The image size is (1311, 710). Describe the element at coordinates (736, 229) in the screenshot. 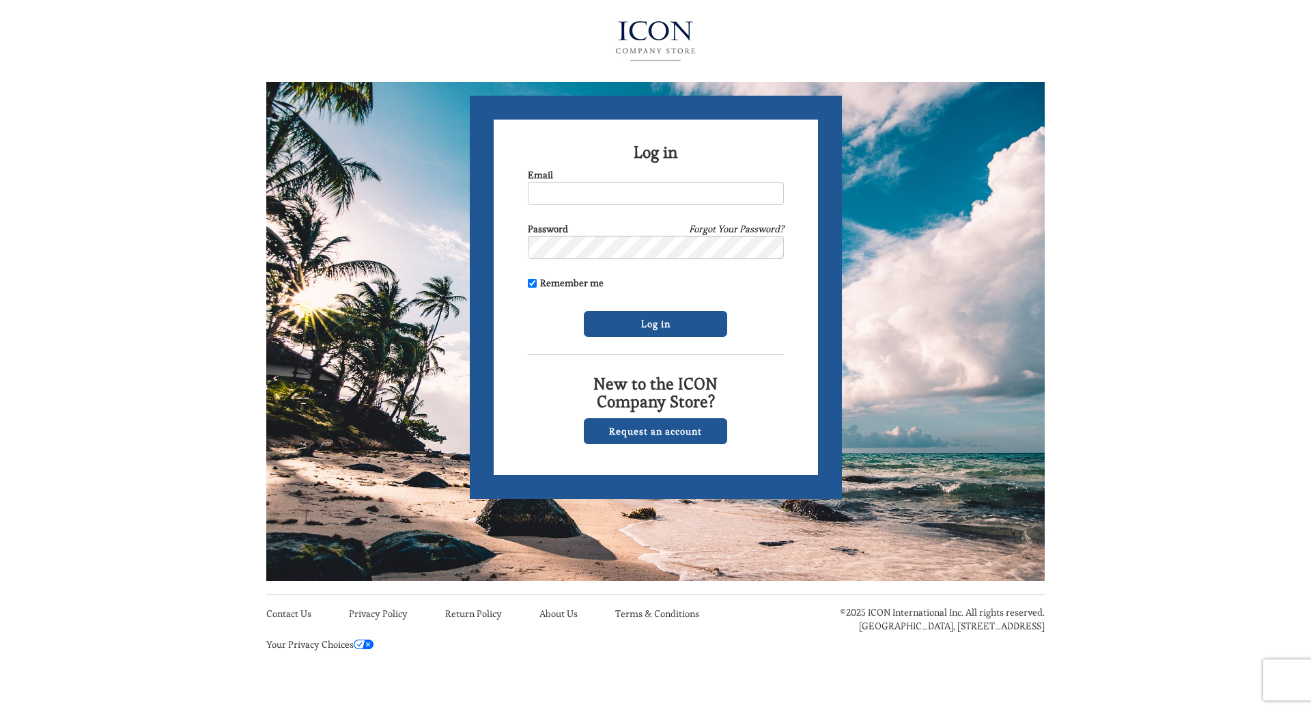

I see `a: Forgot Your Password?` at that location.